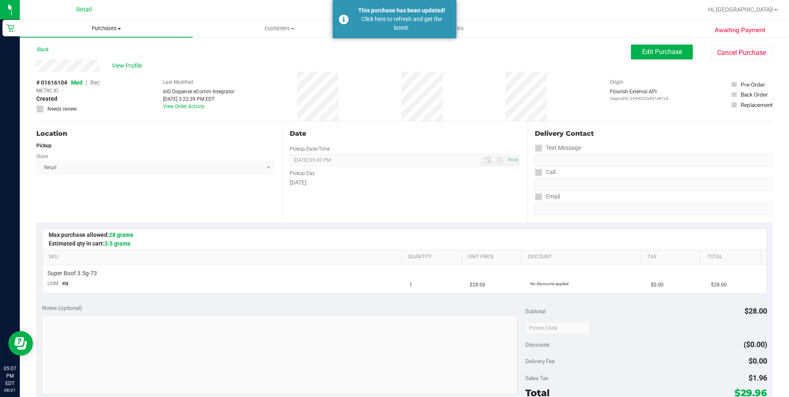 The height and width of the screenshot is (397, 789). Describe the element at coordinates (62, 308) in the screenshot. I see `span: Notes (optional)` at that location.